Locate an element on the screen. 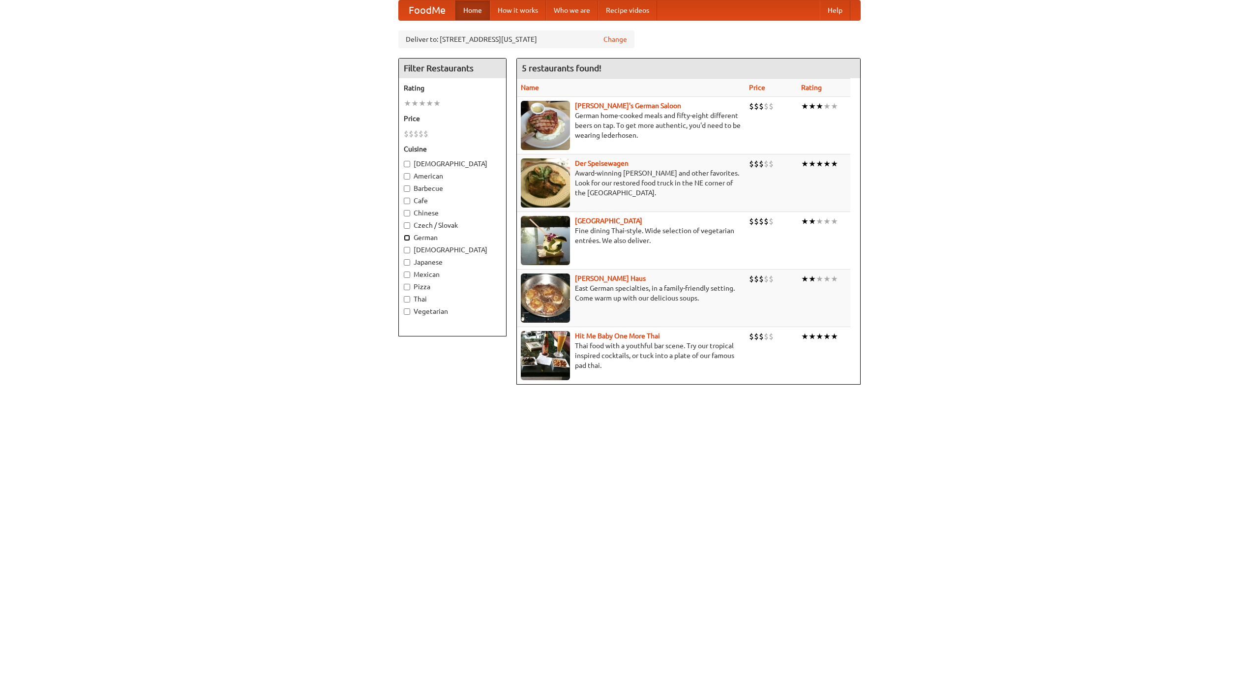 This screenshot has width=1259, height=696. input: American is located at coordinates (407, 176).